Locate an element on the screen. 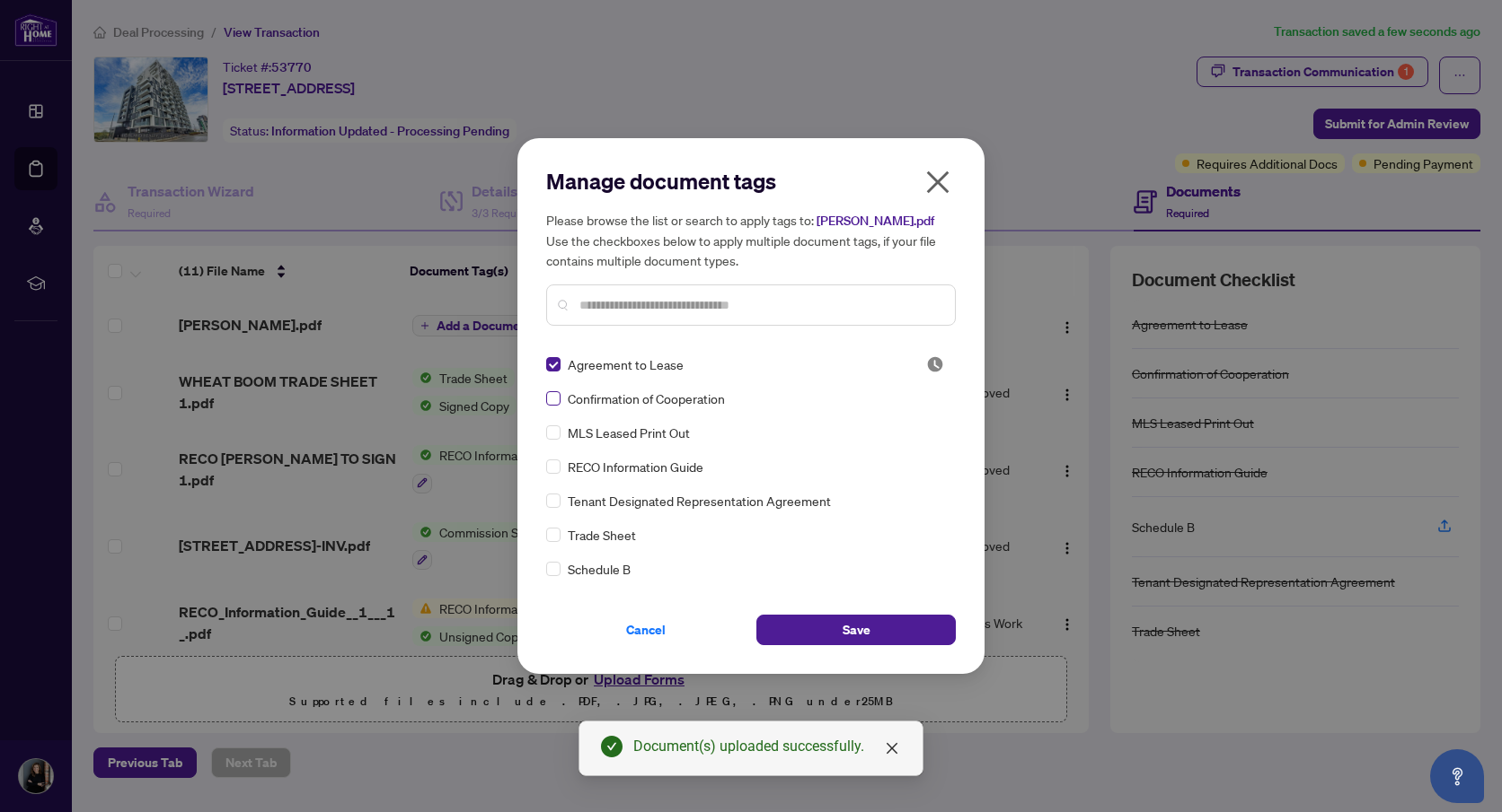 Image resolution: width=1502 pixels, height=812 pixels. h5: Please browse the list or search to apply tags to: Use the checkboxes below to apply multiple doc... is located at coordinates (751, 240).